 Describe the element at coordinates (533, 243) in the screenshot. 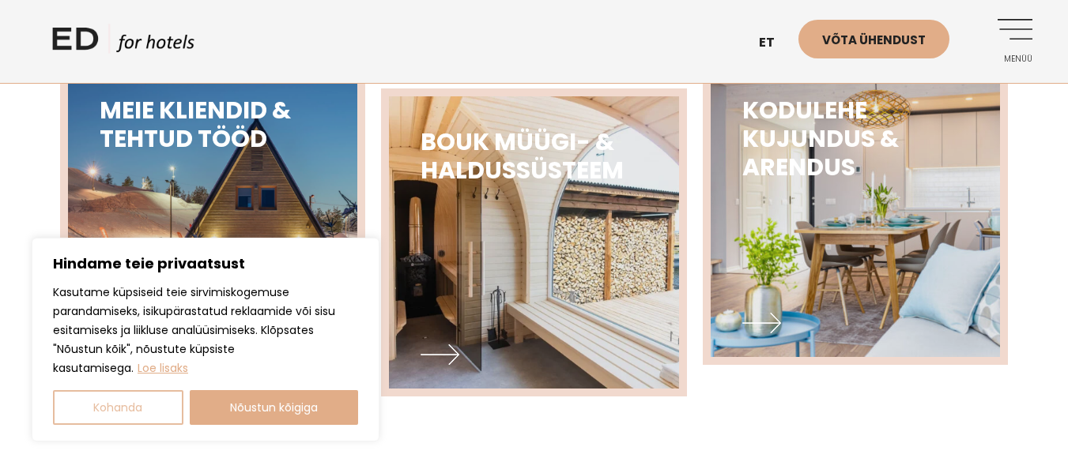

I see `img: iglusaun-500x500.webp` at that location.